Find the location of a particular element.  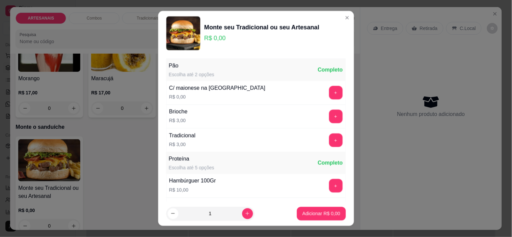

div: Filé de frango is located at coordinates (186, 205).